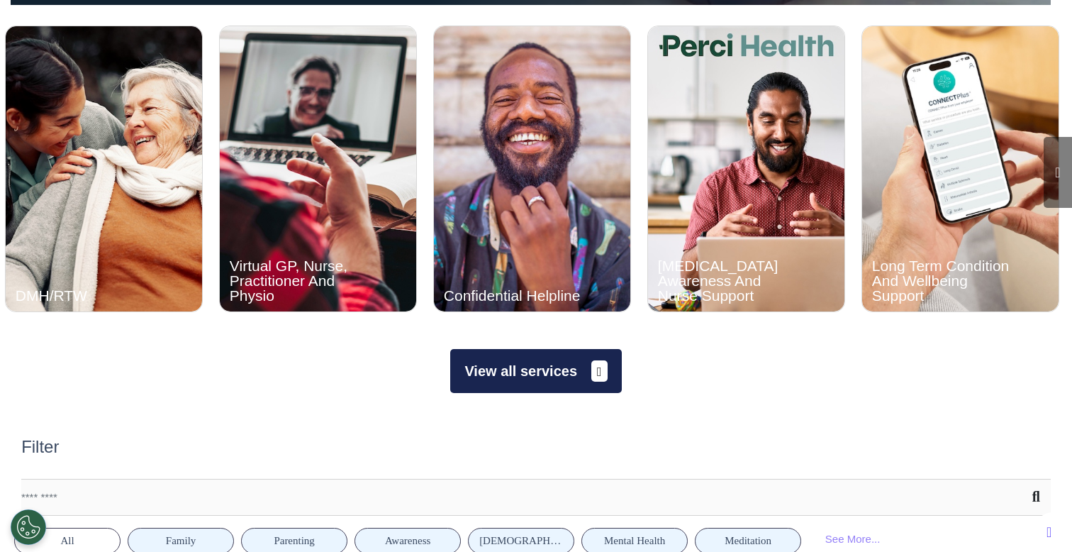 This screenshot has width=1072, height=552. I want to click on div: Virtual GP, Nurse, Practitioner And Physio, so click(298, 280).